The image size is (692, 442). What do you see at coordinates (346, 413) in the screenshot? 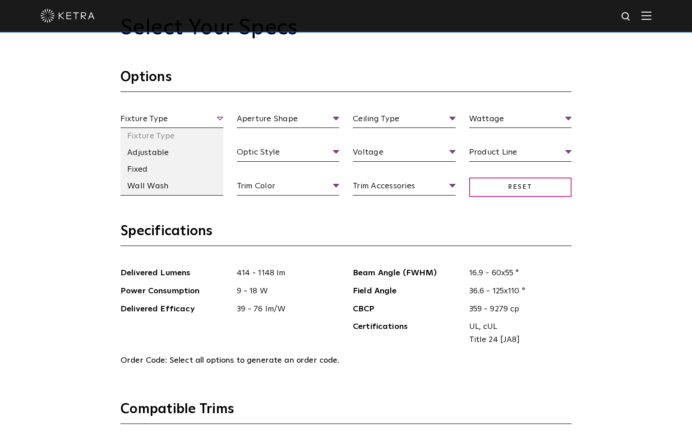
I see `h3: Compatible Trims` at bounding box center [346, 413].